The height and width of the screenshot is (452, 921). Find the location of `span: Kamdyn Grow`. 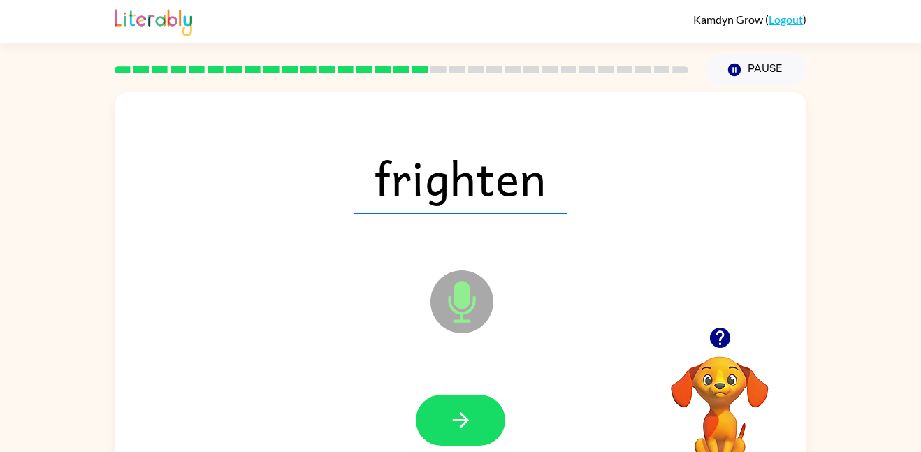

span: Kamdyn Grow is located at coordinates (729, 19).